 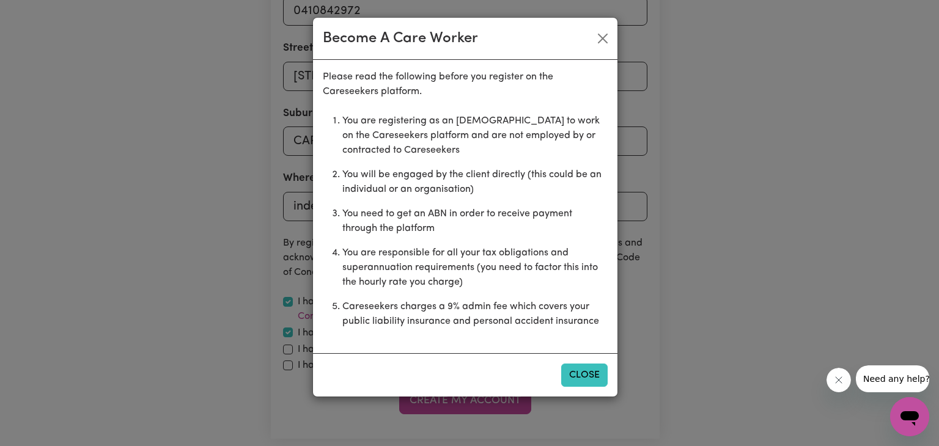 What do you see at coordinates (475, 314) in the screenshot?
I see `li: Careseekers charges a 9% admin fee which covers your public liability insurance and personal acci...` at bounding box center [475, 314].